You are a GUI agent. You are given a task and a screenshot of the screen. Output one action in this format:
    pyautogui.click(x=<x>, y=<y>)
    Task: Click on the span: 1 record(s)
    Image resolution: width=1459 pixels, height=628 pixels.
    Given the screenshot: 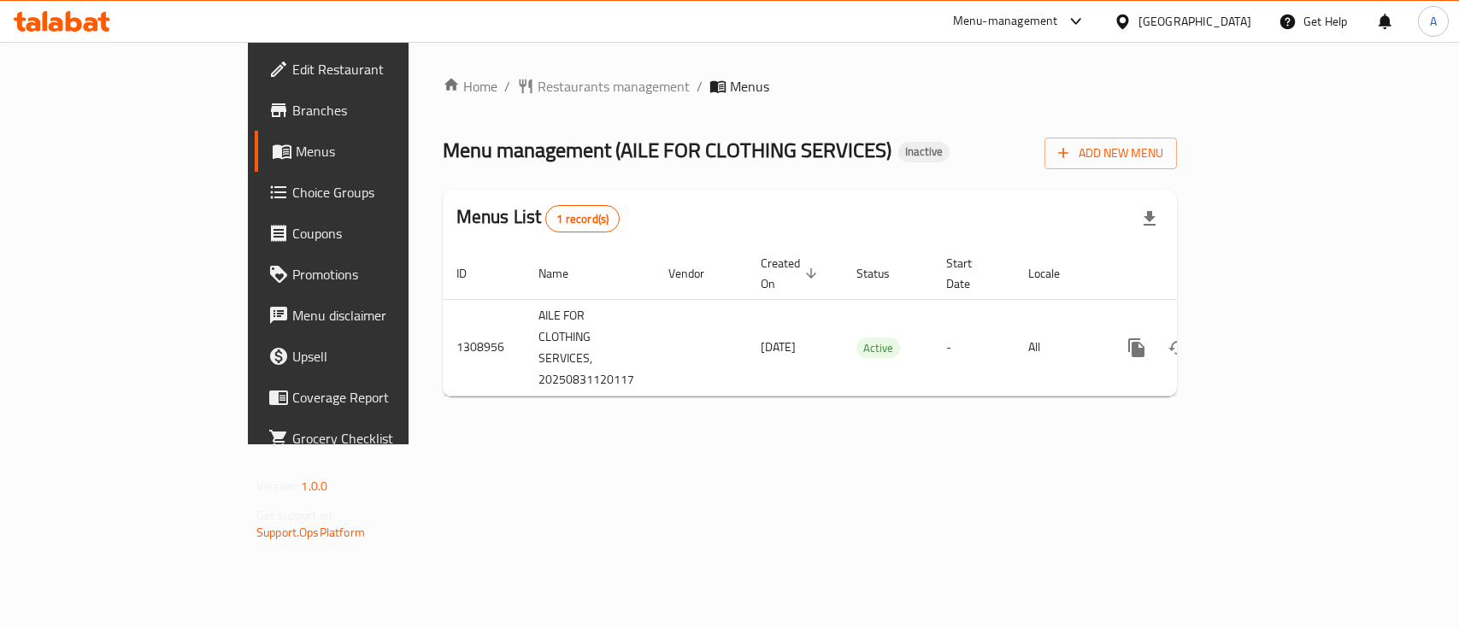 What is the action you would take?
    pyautogui.click(x=582, y=219)
    